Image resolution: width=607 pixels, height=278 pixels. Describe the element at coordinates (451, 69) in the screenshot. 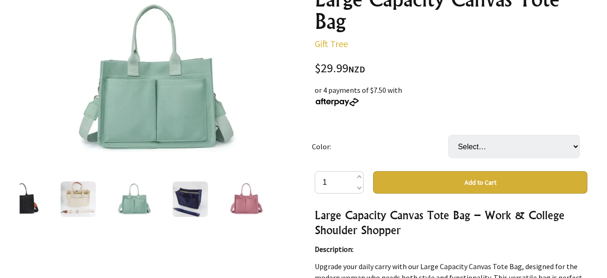

I see `div: $29.99` at that location.